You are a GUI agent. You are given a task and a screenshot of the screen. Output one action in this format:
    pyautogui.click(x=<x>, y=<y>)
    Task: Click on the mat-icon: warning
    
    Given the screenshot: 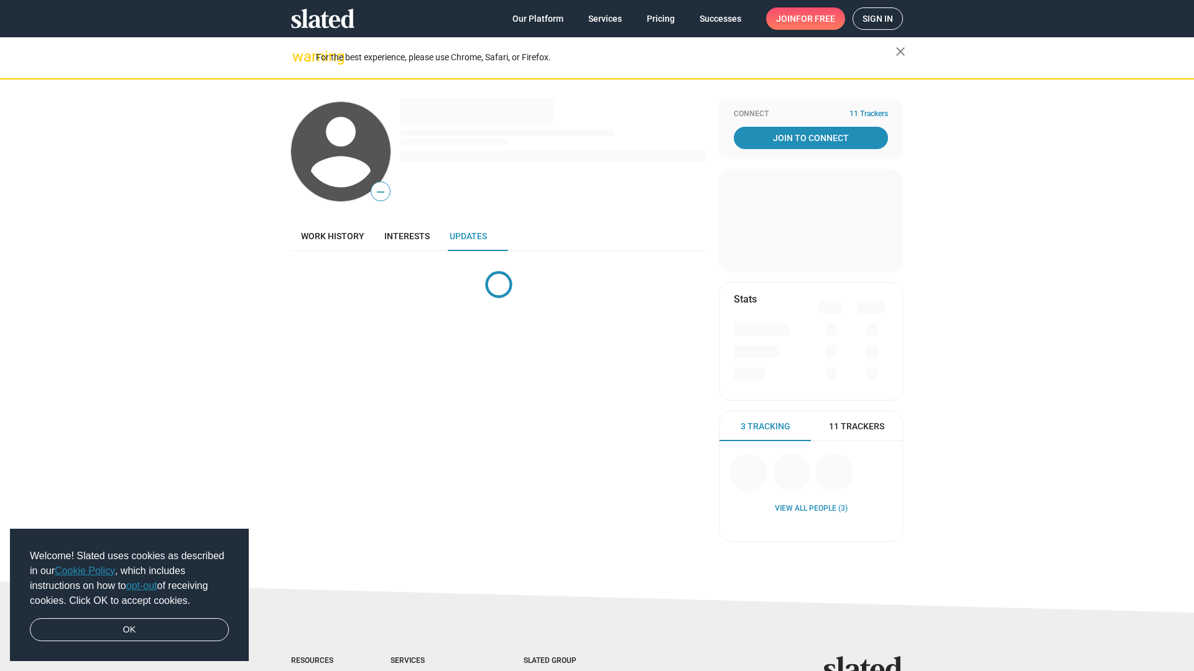 What is the action you would take?
    pyautogui.click(x=300, y=57)
    